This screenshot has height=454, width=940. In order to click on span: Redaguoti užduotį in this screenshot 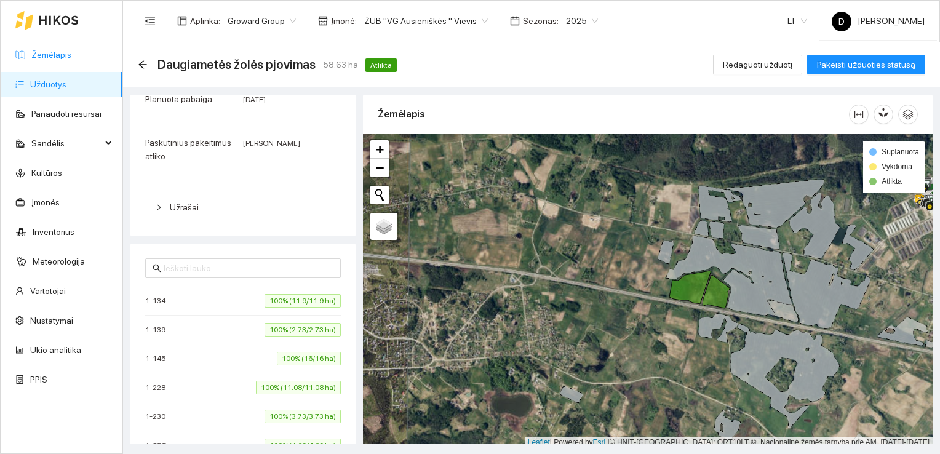, I will do `click(757, 65)`.